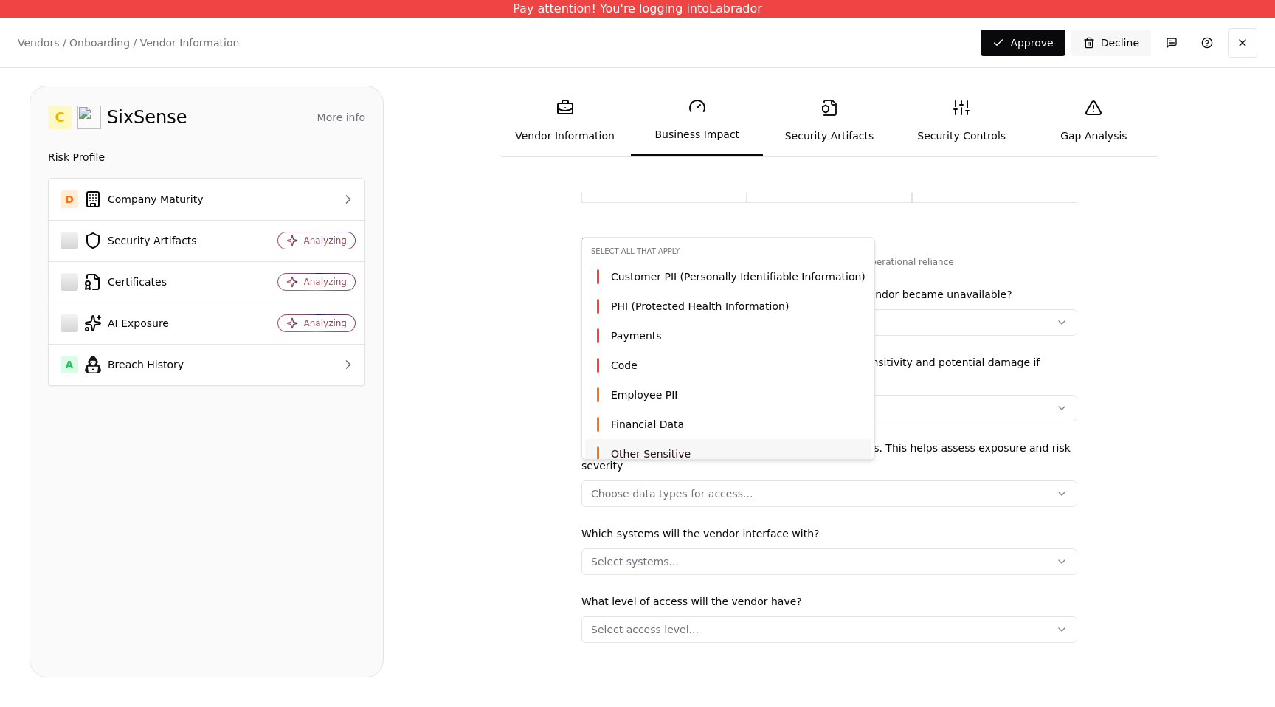 This screenshot has width=1275, height=707. What do you see at coordinates (738, 277) in the screenshot?
I see `span: Customer PII (Personally Identifiable Information)` at bounding box center [738, 277].